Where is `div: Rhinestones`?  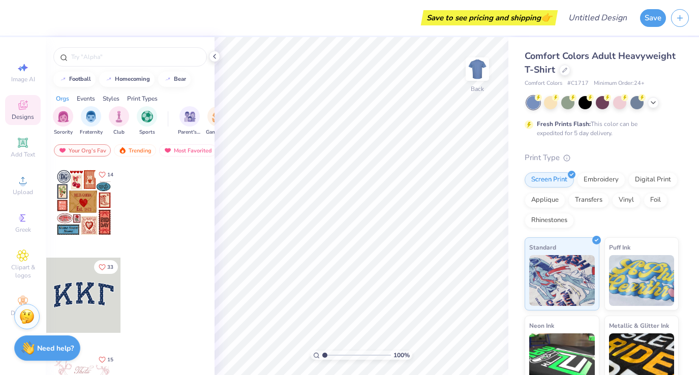 div: Rhinestones is located at coordinates (549, 221).